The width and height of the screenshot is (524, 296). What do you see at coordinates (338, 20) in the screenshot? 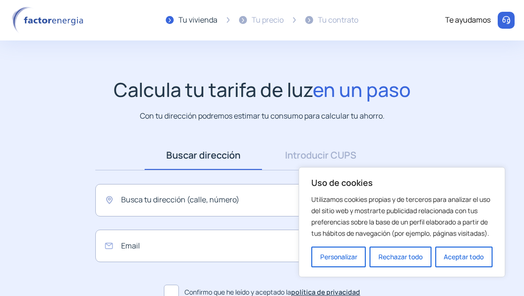
I see `div: Tu contrato` at bounding box center [338, 20].